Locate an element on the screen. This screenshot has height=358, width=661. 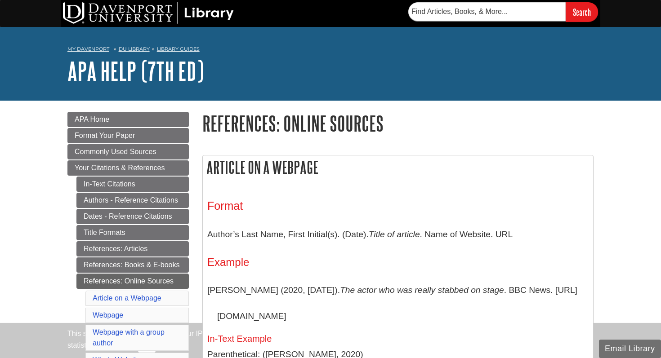
a: Webpage is located at coordinates (108, 315).